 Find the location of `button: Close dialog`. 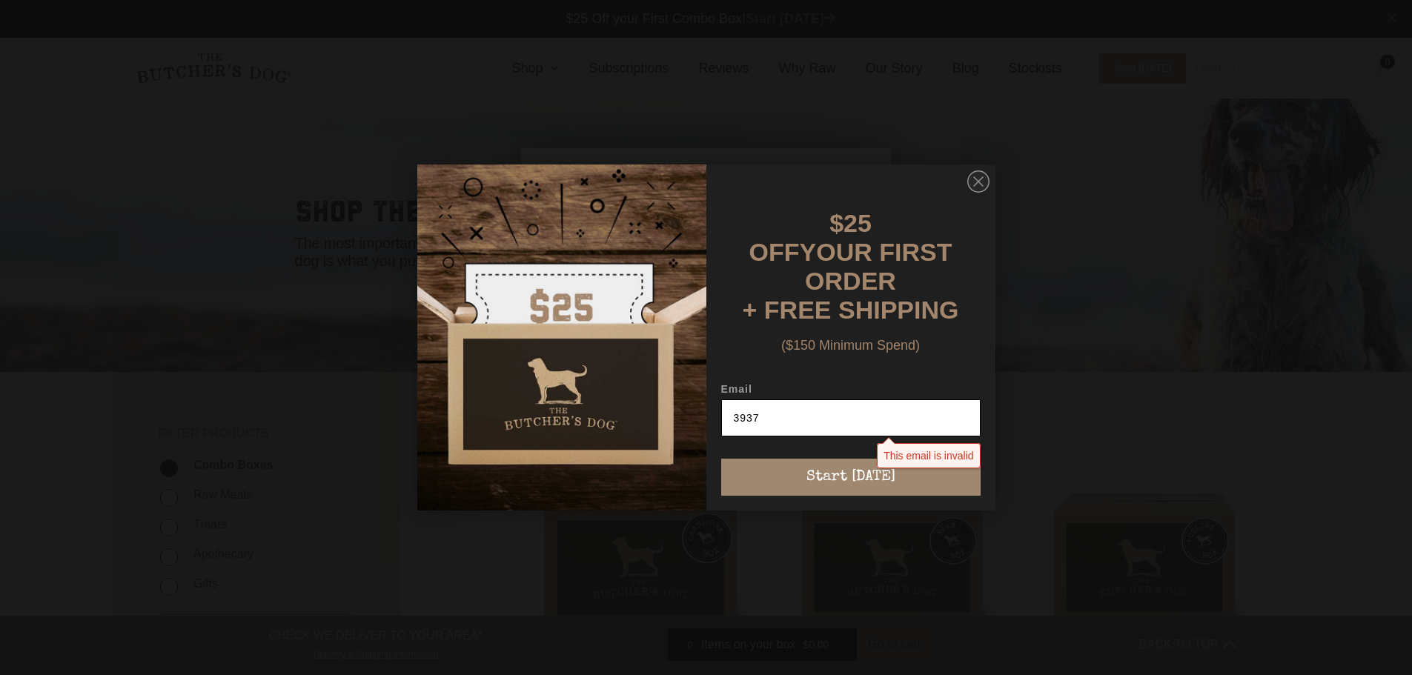

button: Close dialog is located at coordinates (979, 182).